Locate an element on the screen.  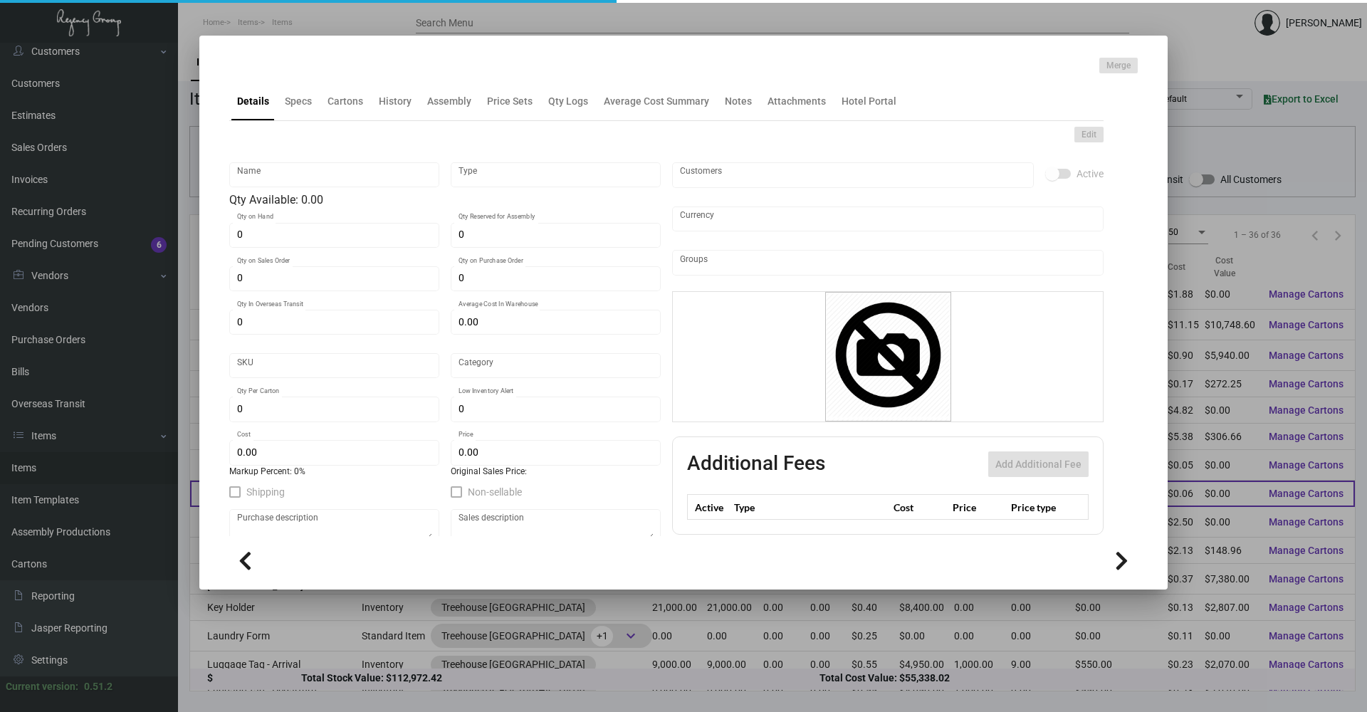
div: Specs is located at coordinates (298, 101).